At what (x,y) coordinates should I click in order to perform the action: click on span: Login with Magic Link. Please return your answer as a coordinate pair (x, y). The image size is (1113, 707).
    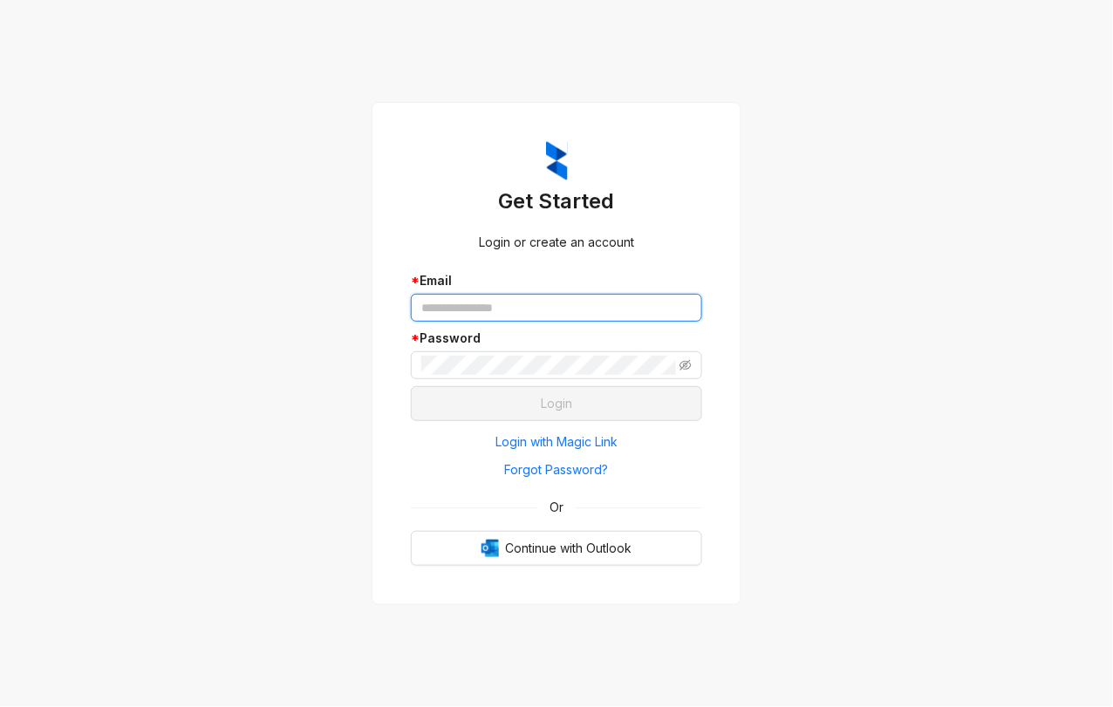
    Looking at the image, I should click on (557, 442).